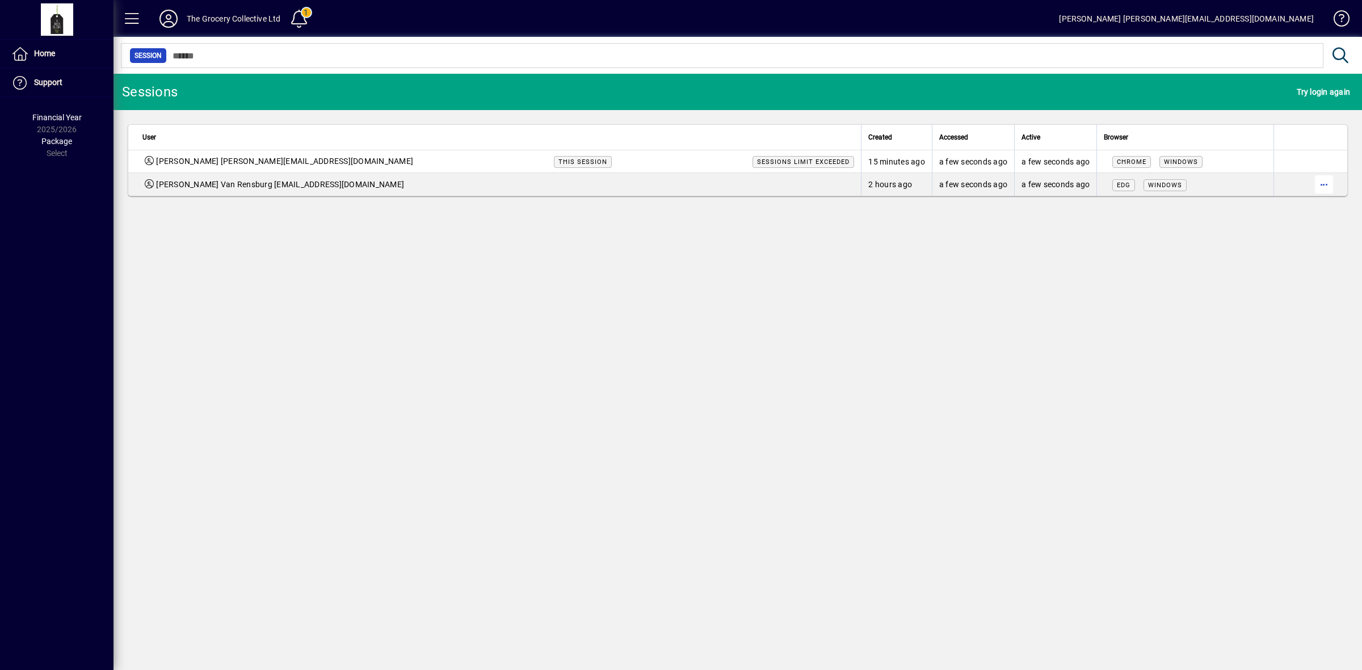 This screenshot has height=670, width=1362. Describe the element at coordinates (583, 162) in the screenshot. I see `span: This session` at that location.